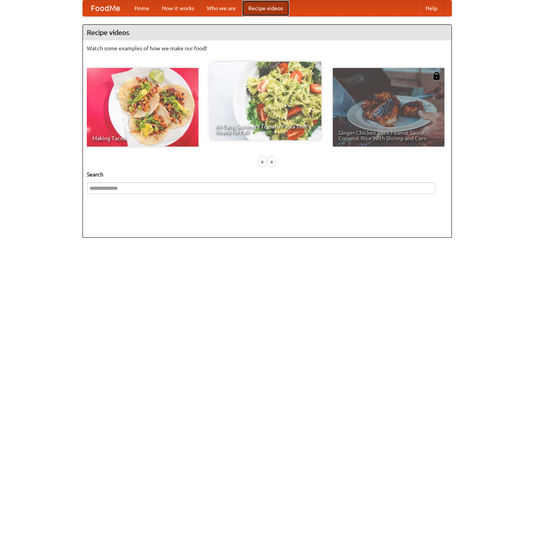 The image size is (534, 556). I want to click on a: An Easy, Summery Tomato Pasta That's Ready for Fall, so click(266, 101).